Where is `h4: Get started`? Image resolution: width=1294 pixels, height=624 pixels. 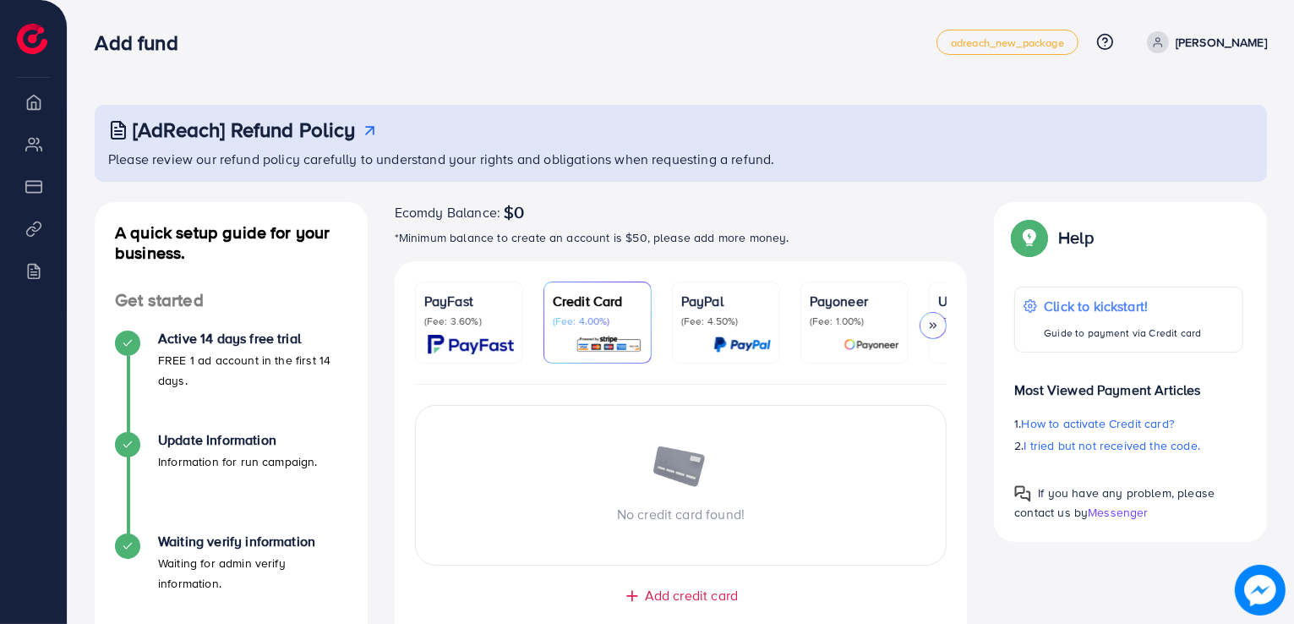 h4: Get started is located at coordinates (231, 300).